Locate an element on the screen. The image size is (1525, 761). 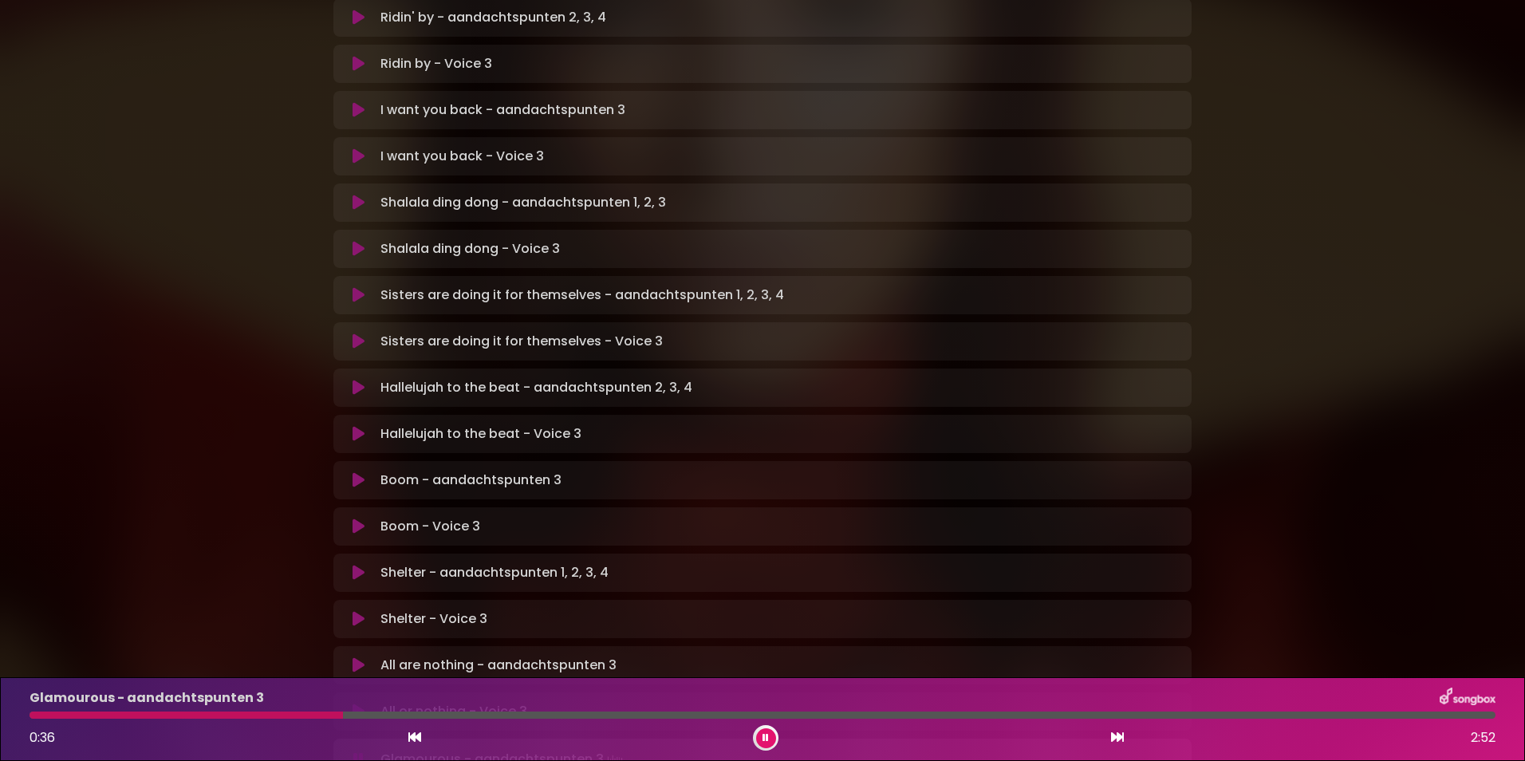
p: I want you back - aandachtspunten 3 is located at coordinates (503, 110).